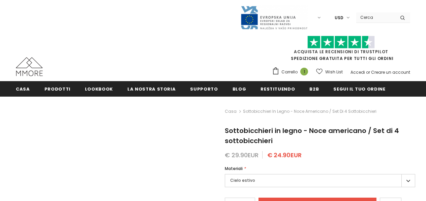 This screenshot has width=426, height=201. What do you see at coordinates (278, 89) in the screenshot?
I see `span: Restituendo` at bounding box center [278, 89].